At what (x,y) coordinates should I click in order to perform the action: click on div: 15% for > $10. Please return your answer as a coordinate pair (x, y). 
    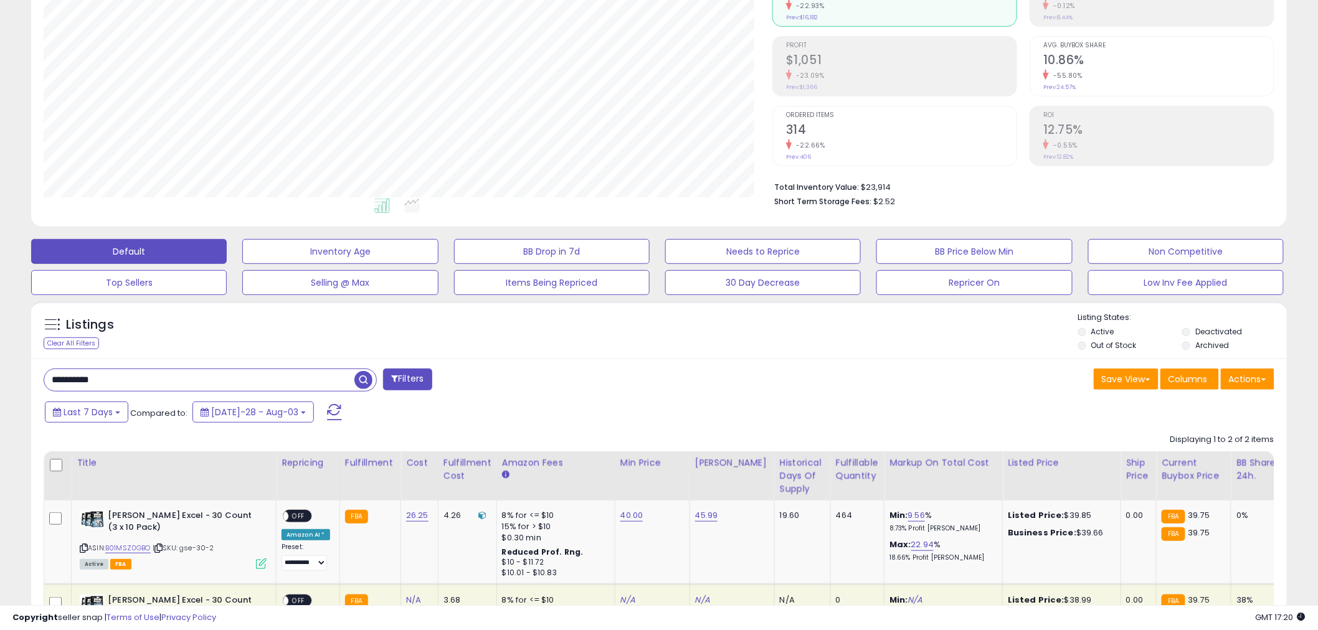
    Looking at the image, I should click on (554, 527).